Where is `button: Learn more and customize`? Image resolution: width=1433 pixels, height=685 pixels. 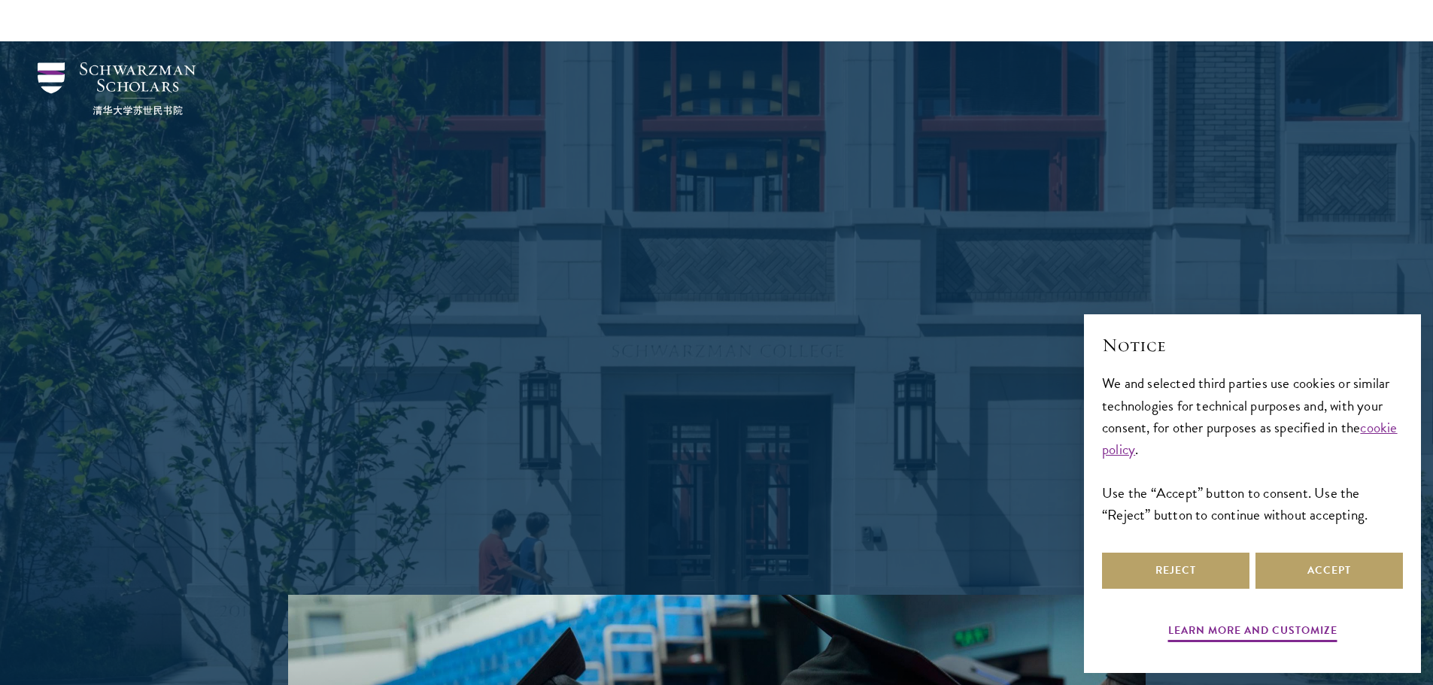
button: Learn more and customize is located at coordinates (1252, 632).